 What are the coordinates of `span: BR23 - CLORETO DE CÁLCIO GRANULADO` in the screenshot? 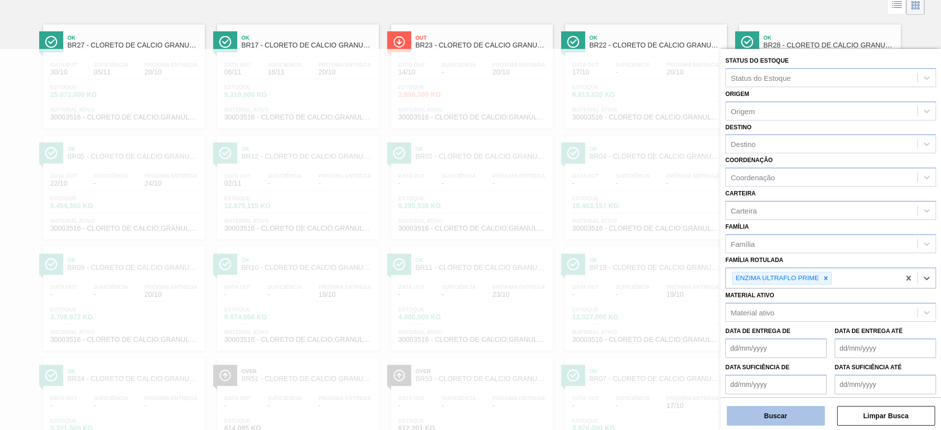 It's located at (482, 45).